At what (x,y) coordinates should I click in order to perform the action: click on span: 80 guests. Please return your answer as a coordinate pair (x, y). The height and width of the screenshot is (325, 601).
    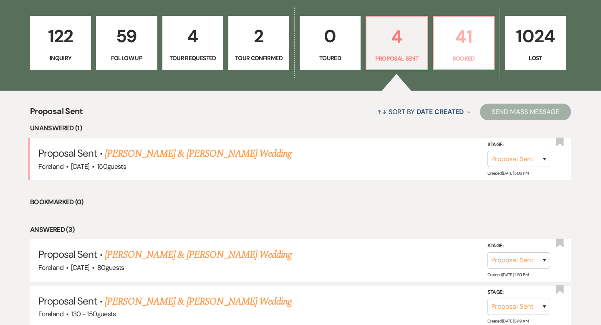
    Looking at the image, I should click on (111, 267).